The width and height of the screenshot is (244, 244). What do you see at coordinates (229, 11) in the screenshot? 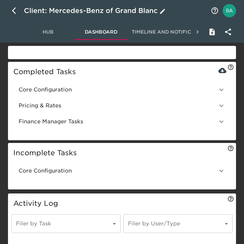
I see `img: Profile` at bounding box center [229, 11].